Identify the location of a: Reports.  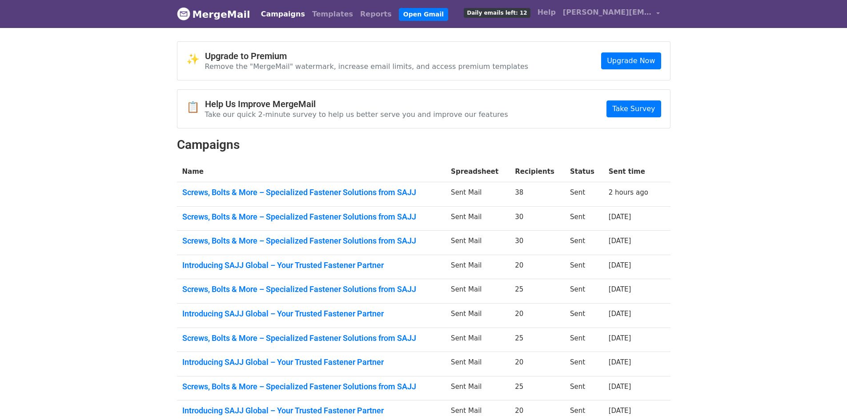
(376, 14).